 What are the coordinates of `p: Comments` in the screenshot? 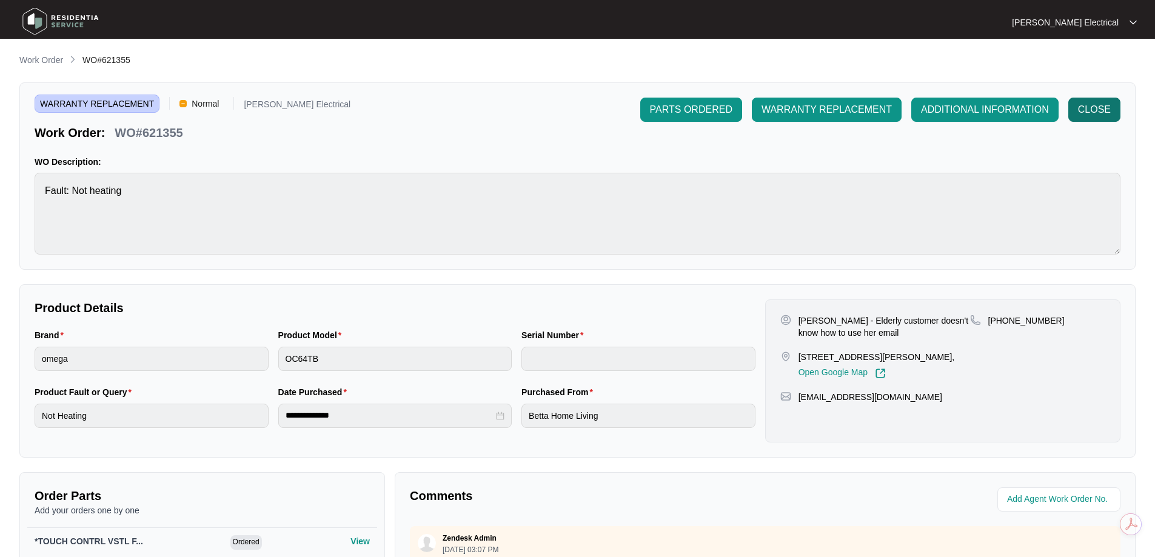 It's located at (583, 496).